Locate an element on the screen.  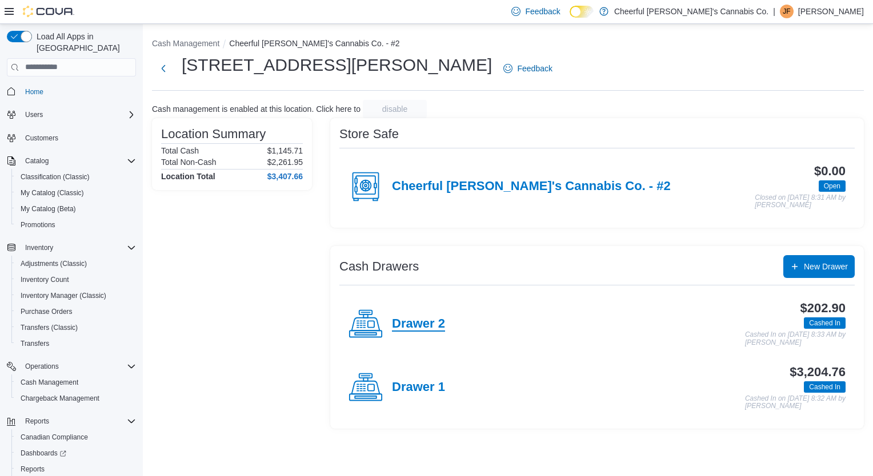
span: Open is located at coordinates (832, 186).